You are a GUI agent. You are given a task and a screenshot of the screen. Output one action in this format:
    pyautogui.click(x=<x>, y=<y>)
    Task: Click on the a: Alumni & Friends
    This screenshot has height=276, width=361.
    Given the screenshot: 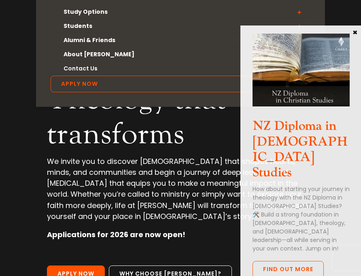 What is the action you would take?
    pyautogui.click(x=181, y=40)
    